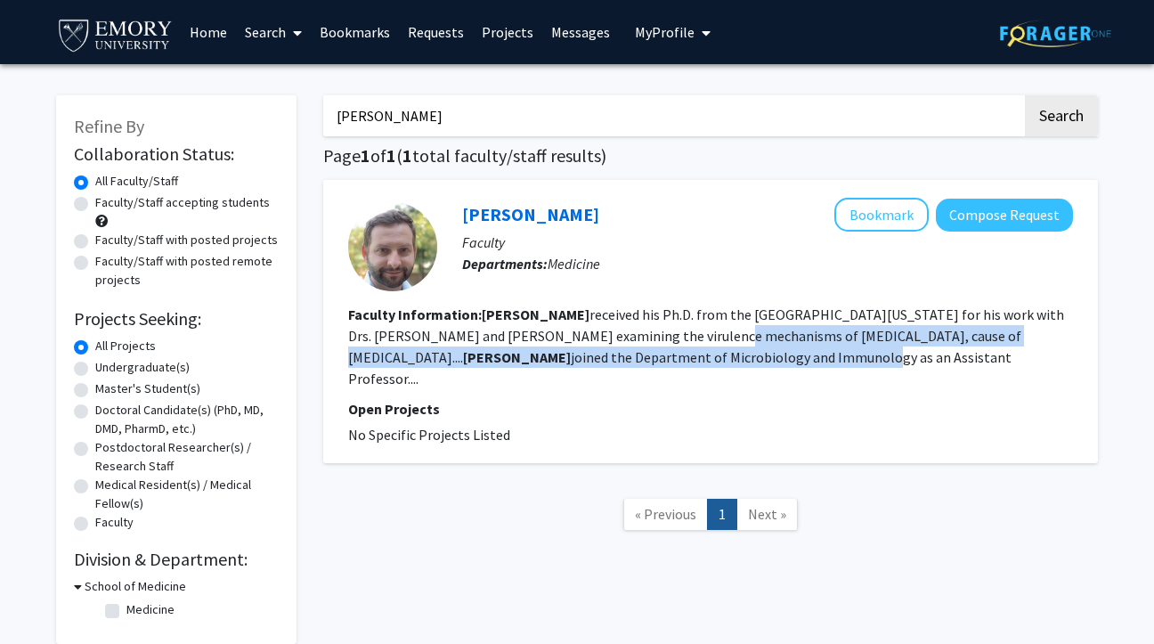  I want to click on label: All Faculty/Staff, so click(136, 181).